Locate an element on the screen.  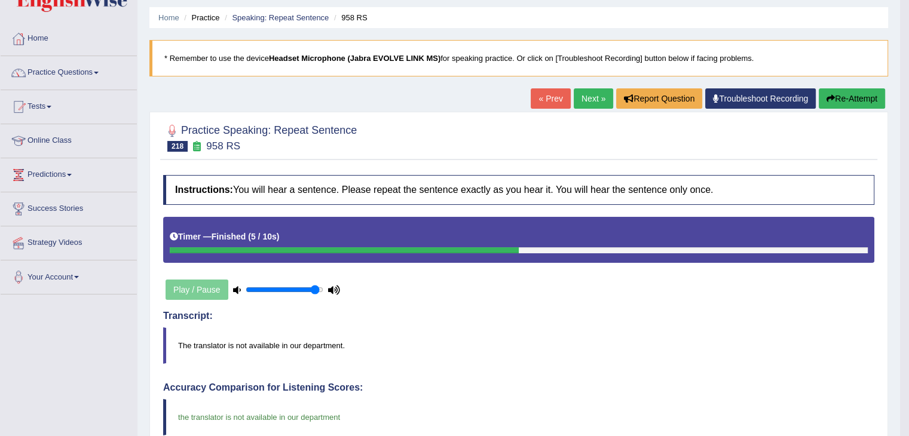
a: Tests is located at coordinates (69, 105).